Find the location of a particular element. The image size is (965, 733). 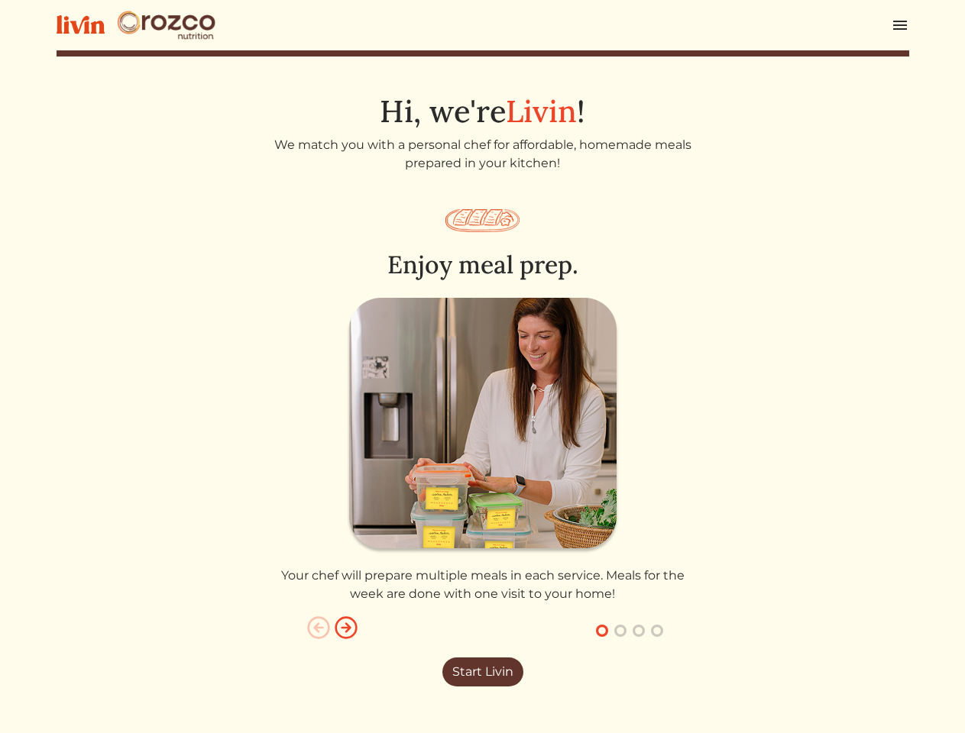

img: Orozco Nutrition is located at coordinates (167, 25).